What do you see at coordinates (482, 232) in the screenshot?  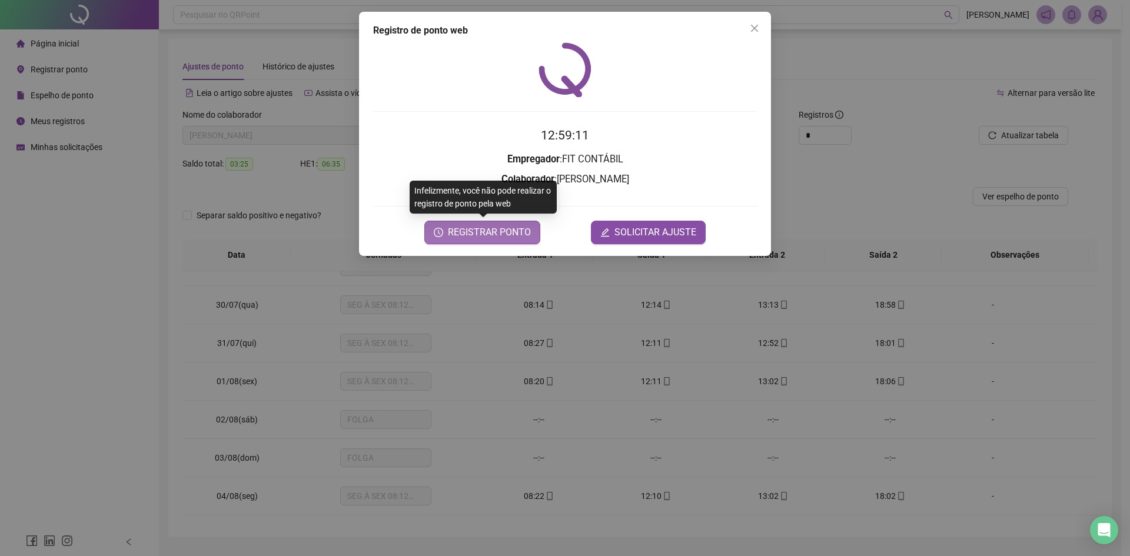 I see `button: REGISTRAR PONTO` at bounding box center [482, 232].